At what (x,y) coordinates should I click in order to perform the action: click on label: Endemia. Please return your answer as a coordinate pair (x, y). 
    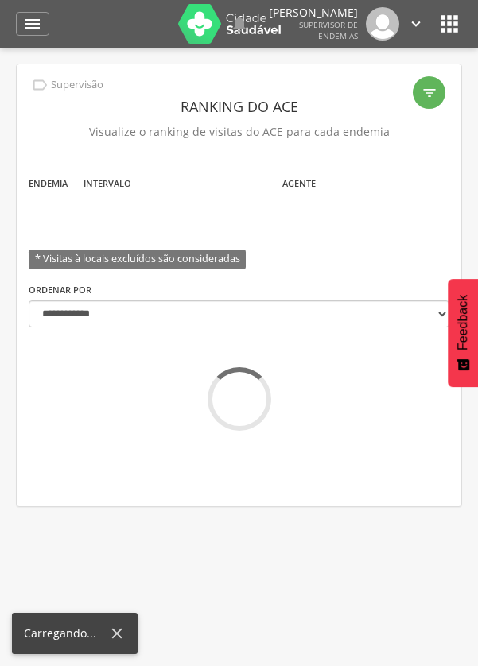
    Looking at the image, I should click on (48, 184).